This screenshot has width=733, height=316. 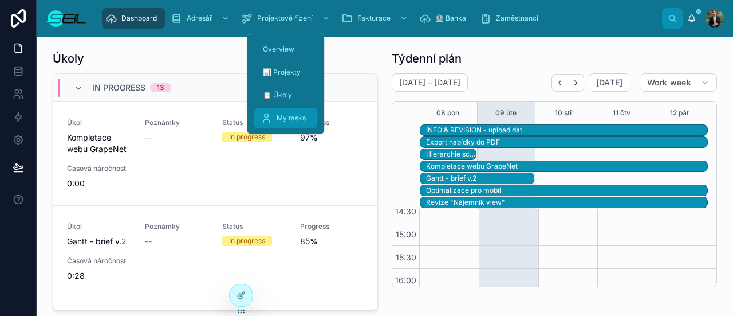 What do you see at coordinates (566, 190) in the screenshot?
I see `div: Optimalizace pro mobil` at bounding box center [566, 190].